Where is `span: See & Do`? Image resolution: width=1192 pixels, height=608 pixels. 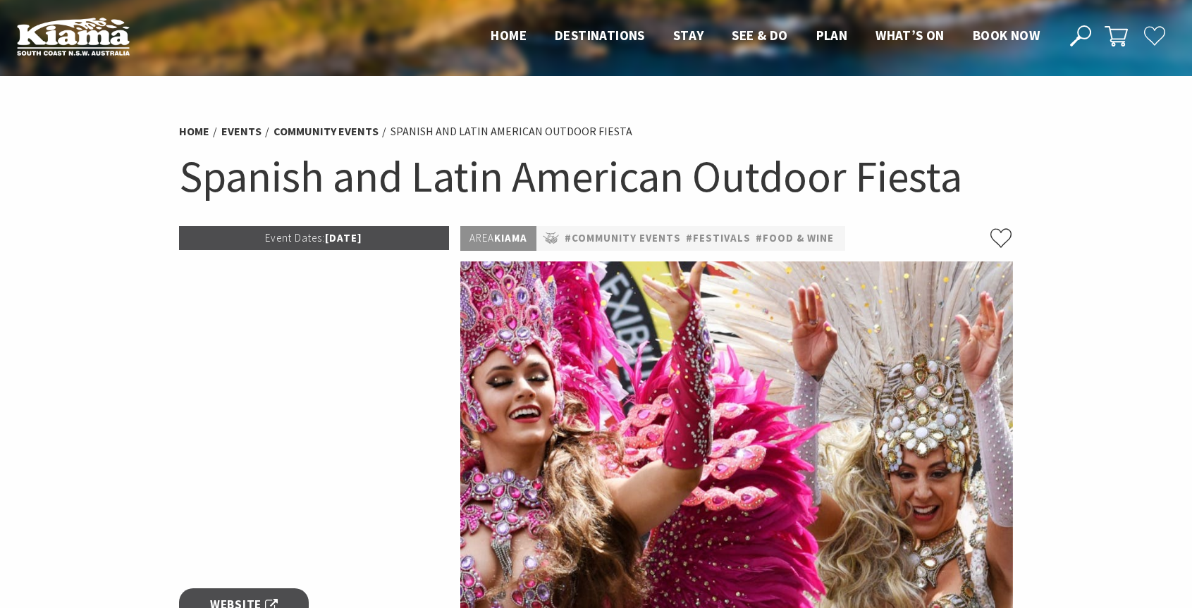 span: See & Do is located at coordinates (759, 35).